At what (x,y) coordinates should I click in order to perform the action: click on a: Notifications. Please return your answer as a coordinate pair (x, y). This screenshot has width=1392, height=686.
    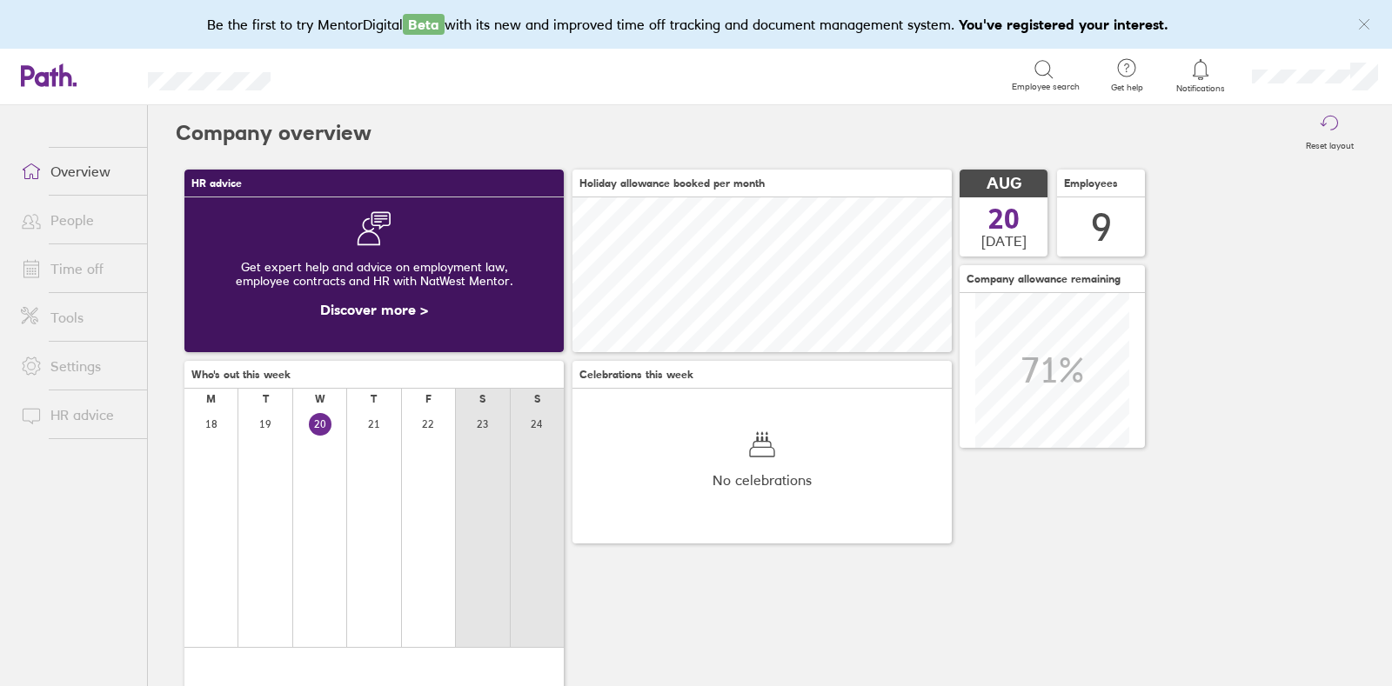
    Looking at the image, I should click on (1200, 76).